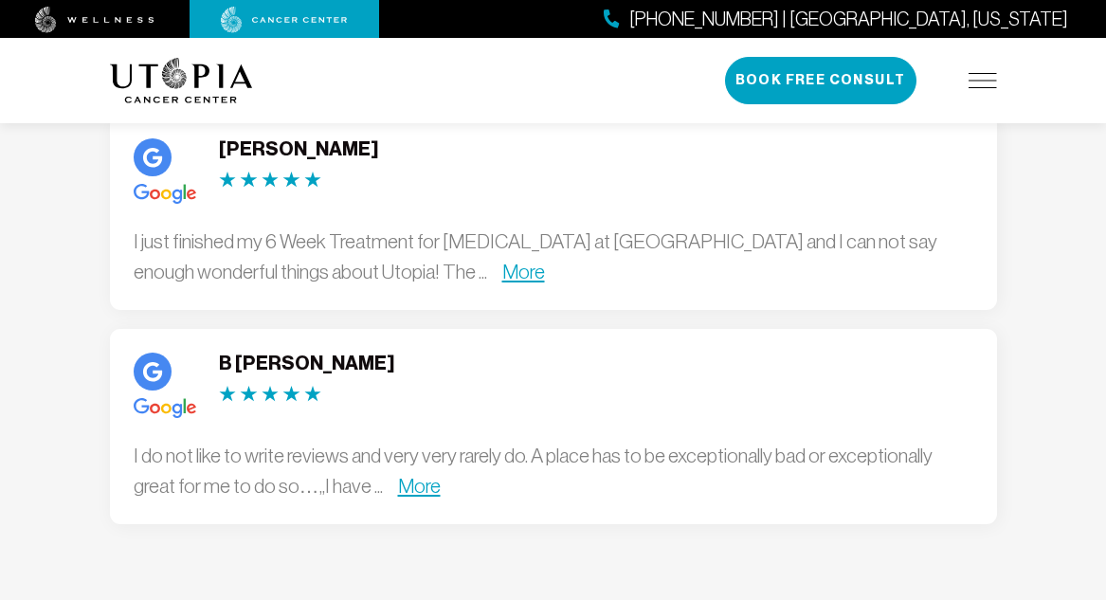  I want to click on img: wellness, so click(95, 20).